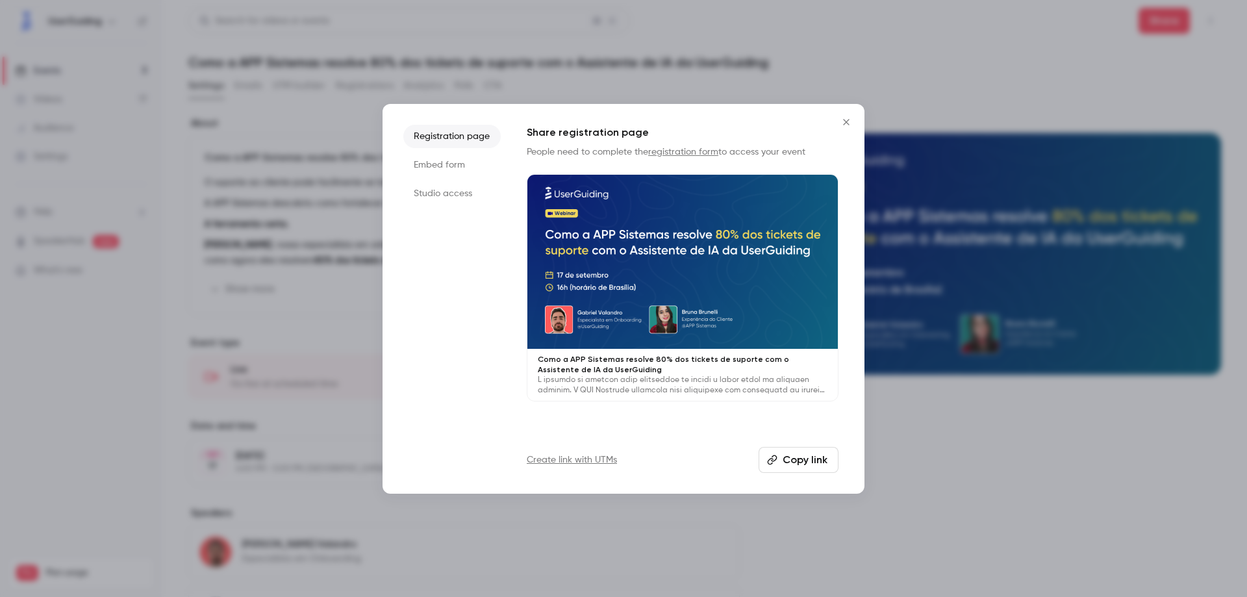 This screenshot has height=597, width=1247. What do you see at coordinates (683, 152) in the screenshot?
I see `a: registration form` at bounding box center [683, 152].